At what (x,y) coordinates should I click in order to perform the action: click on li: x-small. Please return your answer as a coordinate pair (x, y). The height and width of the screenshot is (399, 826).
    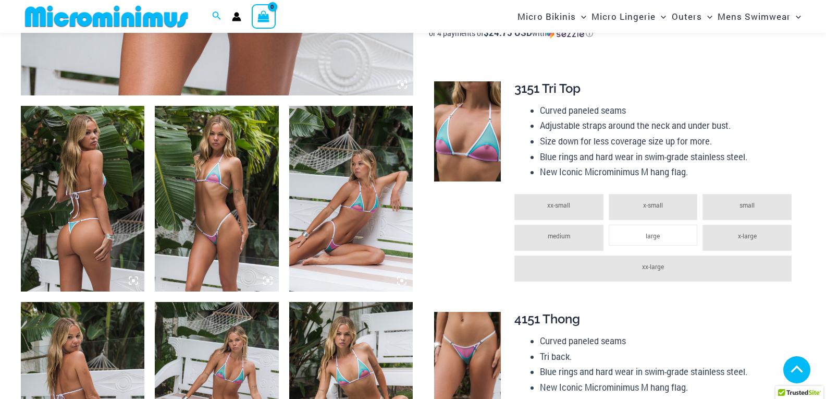
    Looking at the image, I should click on (653, 207).